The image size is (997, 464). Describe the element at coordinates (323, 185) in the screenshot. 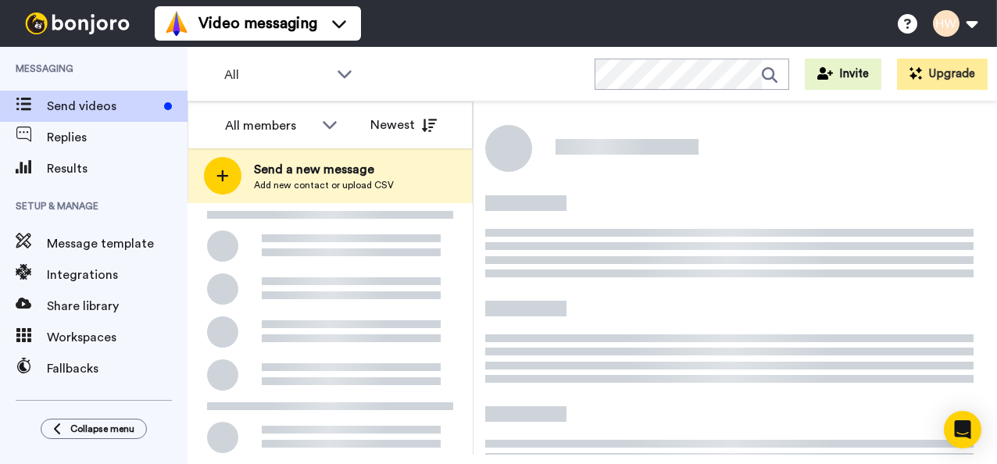

I see `span: Add new contact or upload CSV` at that location.